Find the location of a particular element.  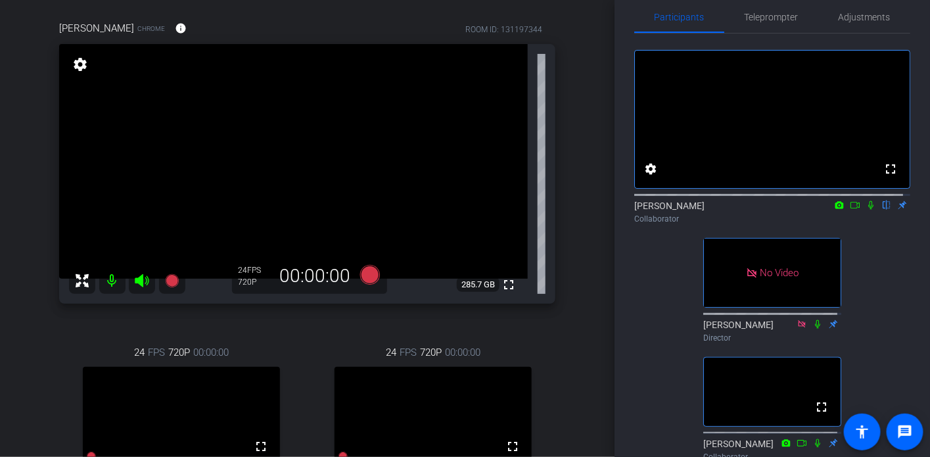

span: 285.7 GB is located at coordinates (478, 284).